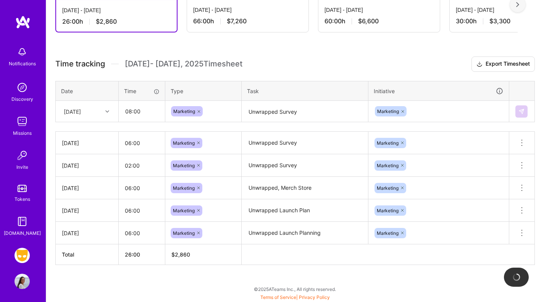 This screenshot has height=302, width=544. What do you see at coordinates (521, 111) in the screenshot?
I see `img: Submit` at bounding box center [521, 111].